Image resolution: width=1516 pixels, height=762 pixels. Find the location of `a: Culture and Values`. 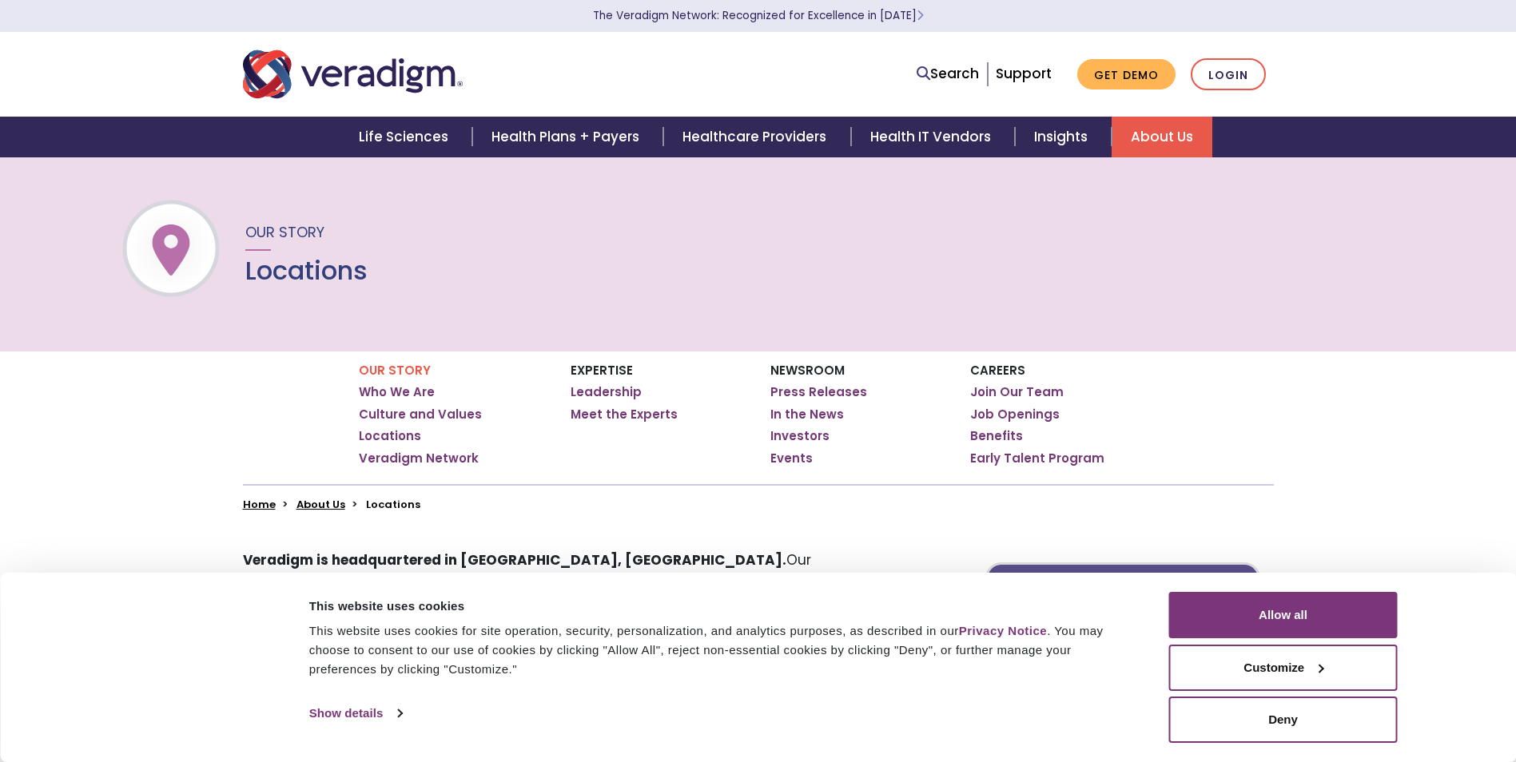

a: Culture and Values is located at coordinates (420, 415).